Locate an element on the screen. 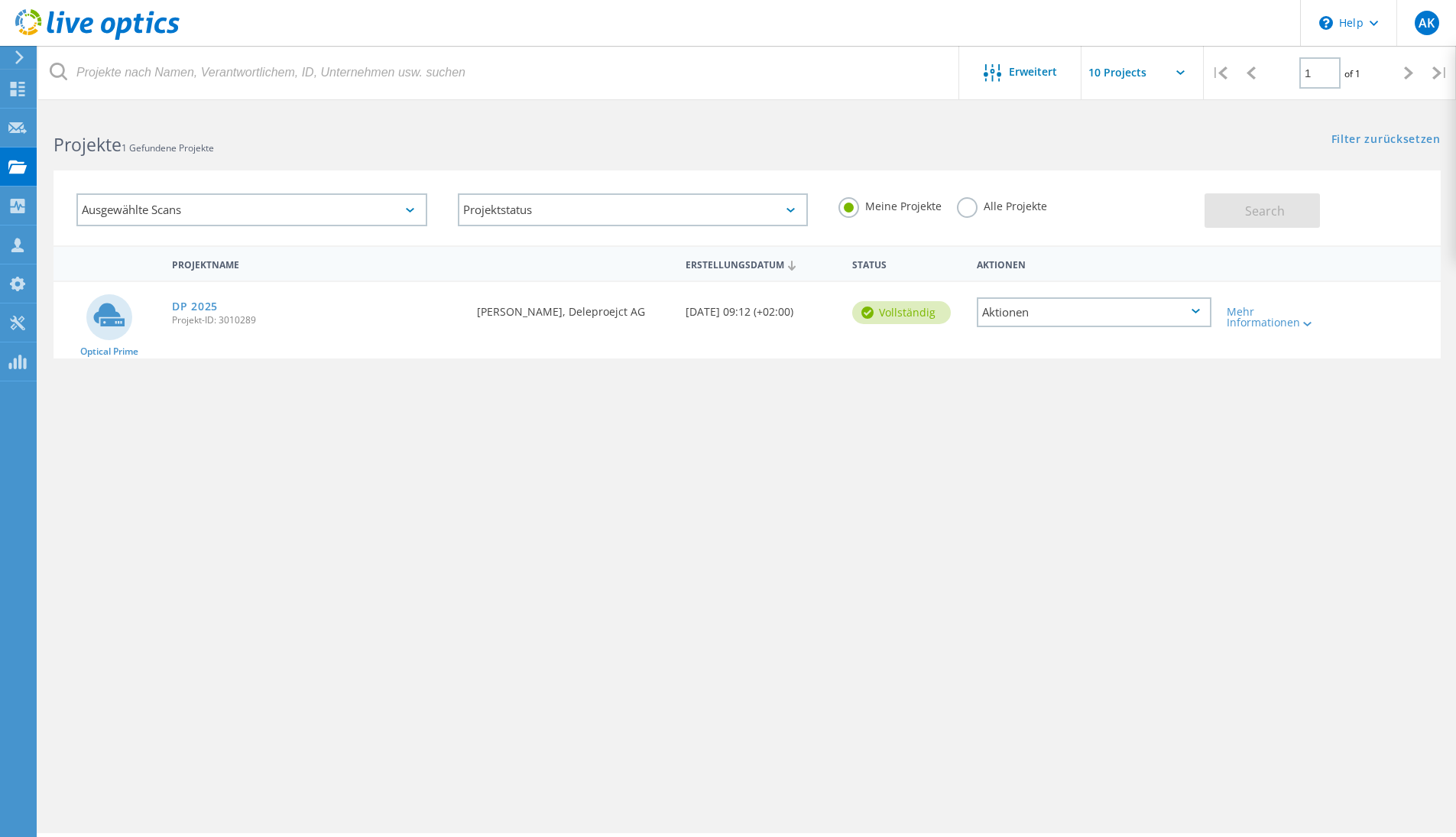 The width and height of the screenshot is (1456, 837). span: AK is located at coordinates (1426, 23).